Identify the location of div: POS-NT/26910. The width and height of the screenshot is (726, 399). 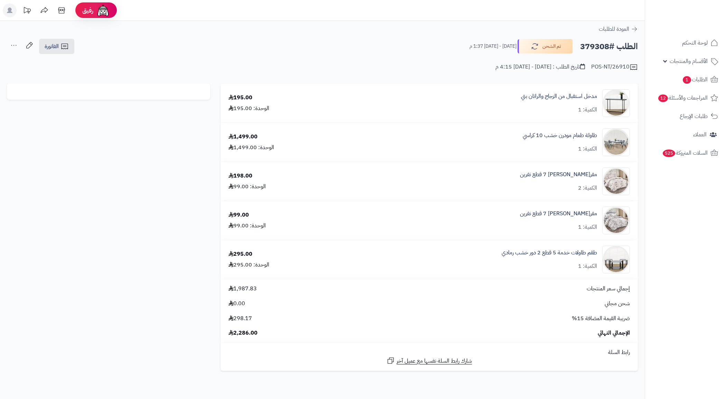
(614, 67).